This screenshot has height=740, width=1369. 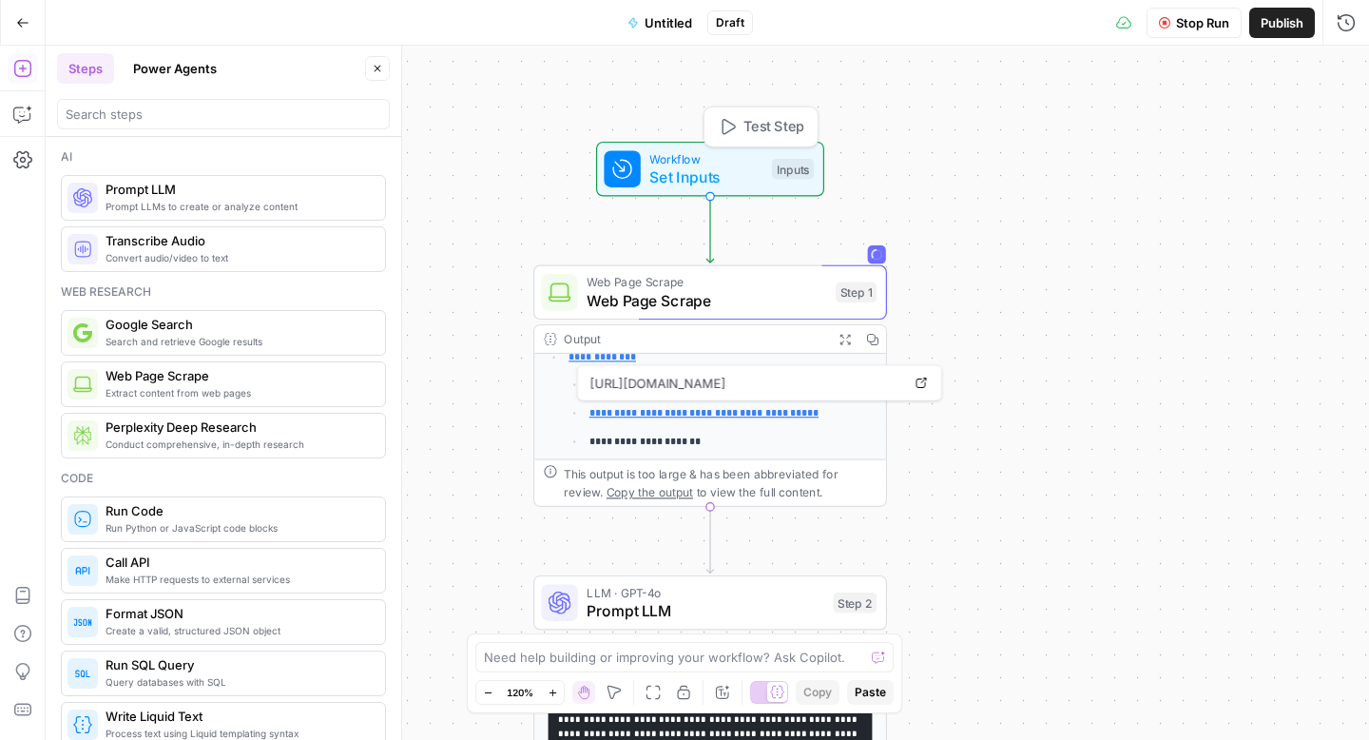 I want to click on span: Search and retrieve Google results, so click(x=238, y=341).